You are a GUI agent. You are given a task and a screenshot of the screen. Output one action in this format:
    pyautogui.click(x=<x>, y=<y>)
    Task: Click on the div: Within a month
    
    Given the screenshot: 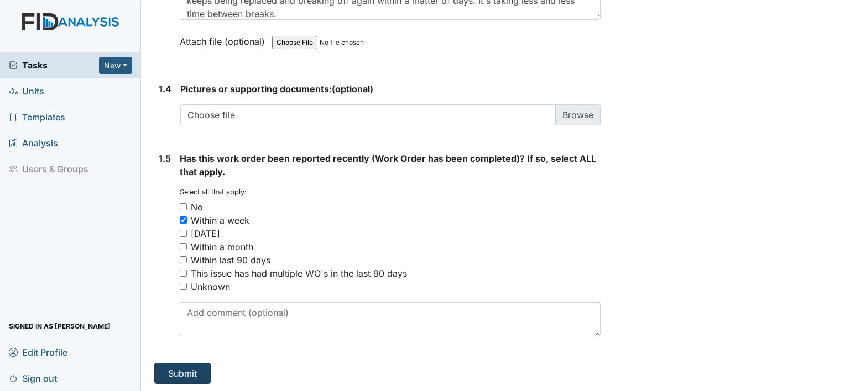 What is the action you would take?
    pyautogui.click(x=222, y=247)
    